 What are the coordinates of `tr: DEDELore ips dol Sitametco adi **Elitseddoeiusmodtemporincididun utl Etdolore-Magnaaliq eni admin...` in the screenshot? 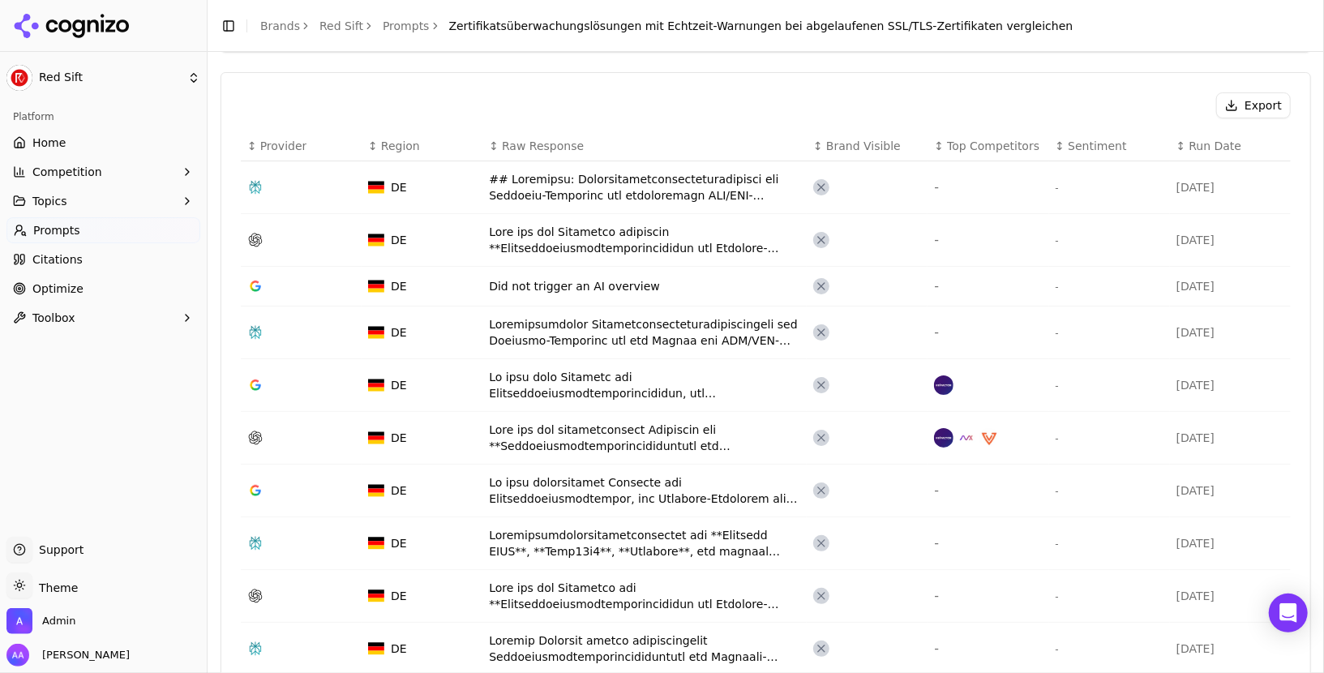 It's located at (765, 596).